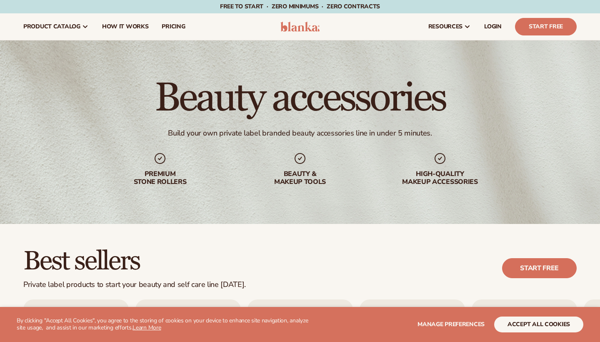 Image resolution: width=600 pixels, height=342 pixels. I want to click on span: LOGIN, so click(493, 27).